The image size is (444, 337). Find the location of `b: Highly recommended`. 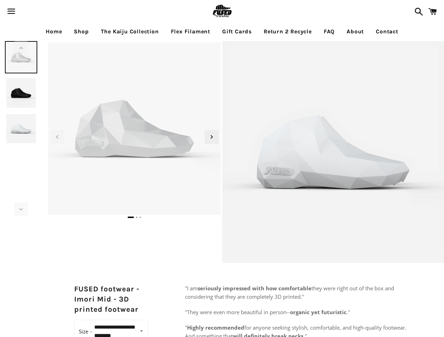

b: Highly recommended is located at coordinates (215, 328).